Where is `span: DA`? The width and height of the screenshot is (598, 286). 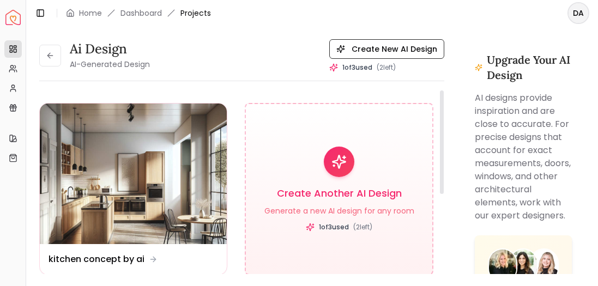 span: DA is located at coordinates (578, 13).